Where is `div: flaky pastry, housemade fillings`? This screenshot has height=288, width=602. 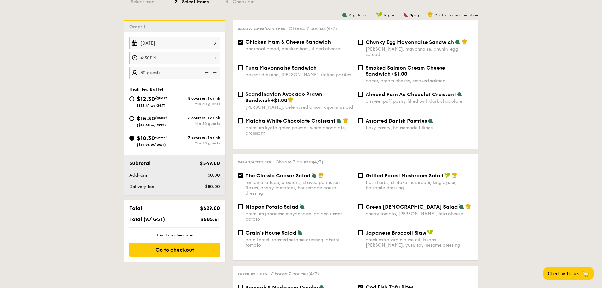
div: flaky pastry, housemade fillings is located at coordinates (419, 128).